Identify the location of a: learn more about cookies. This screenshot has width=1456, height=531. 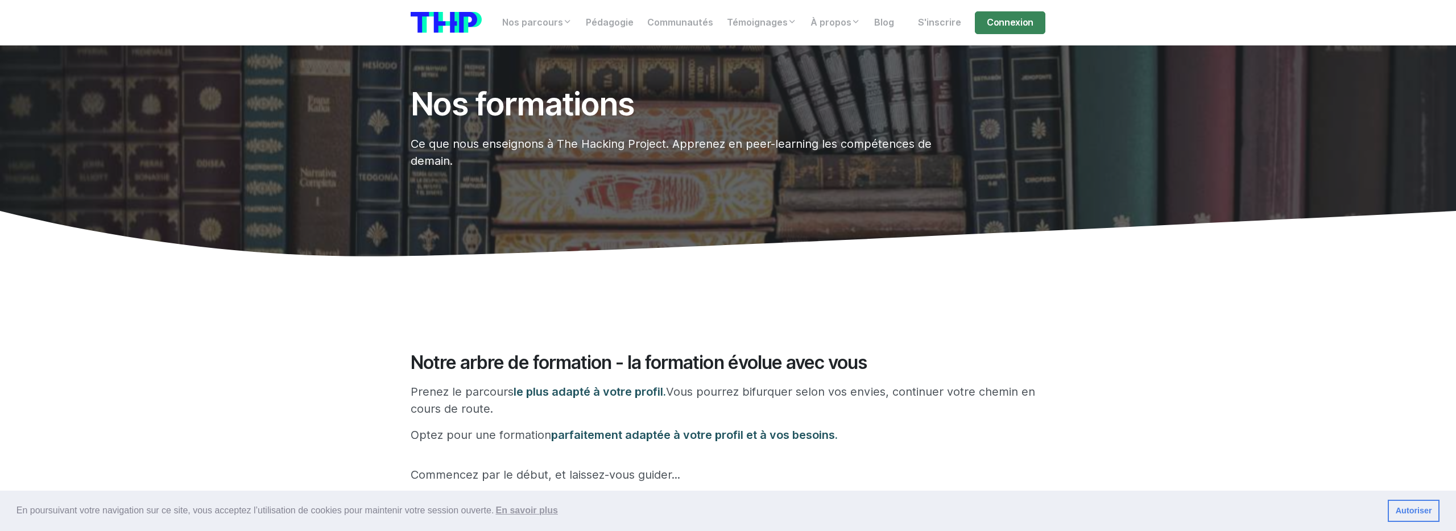
(526, 511).